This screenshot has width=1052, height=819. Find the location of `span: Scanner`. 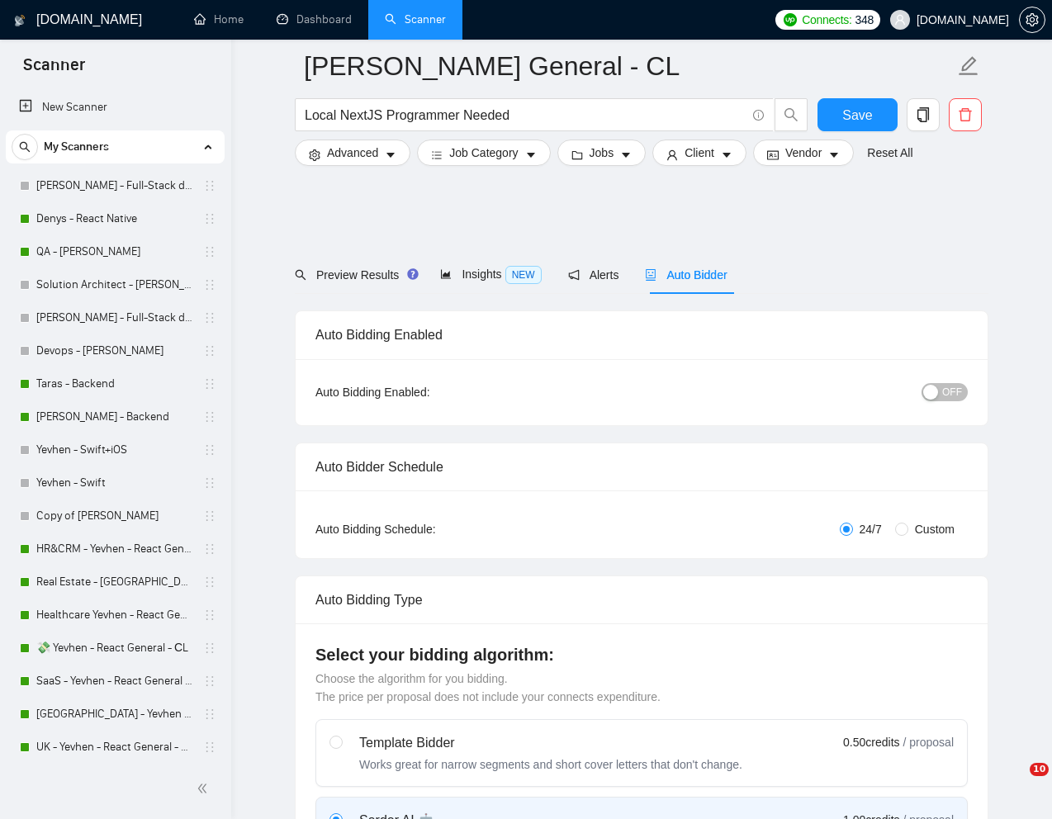

span: Scanner is located at coordinates (54, 70).